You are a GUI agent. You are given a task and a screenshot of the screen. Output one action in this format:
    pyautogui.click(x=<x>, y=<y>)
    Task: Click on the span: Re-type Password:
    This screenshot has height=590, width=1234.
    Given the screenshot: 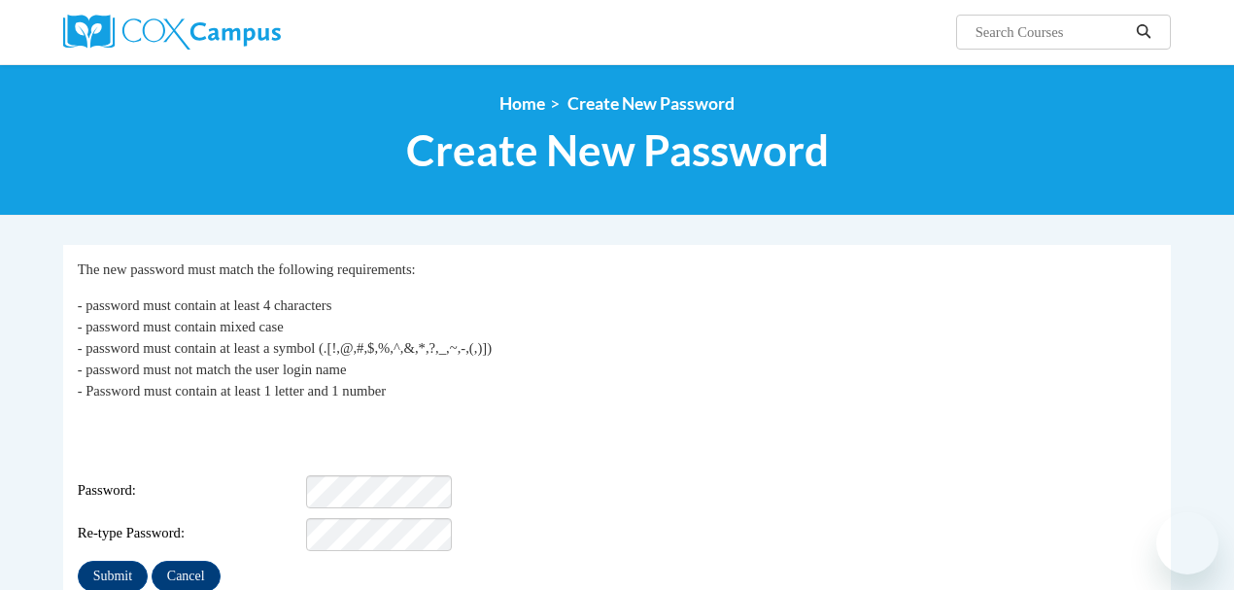 What is the action you would take?
    pyautogui.click(x=190, y=534)
    